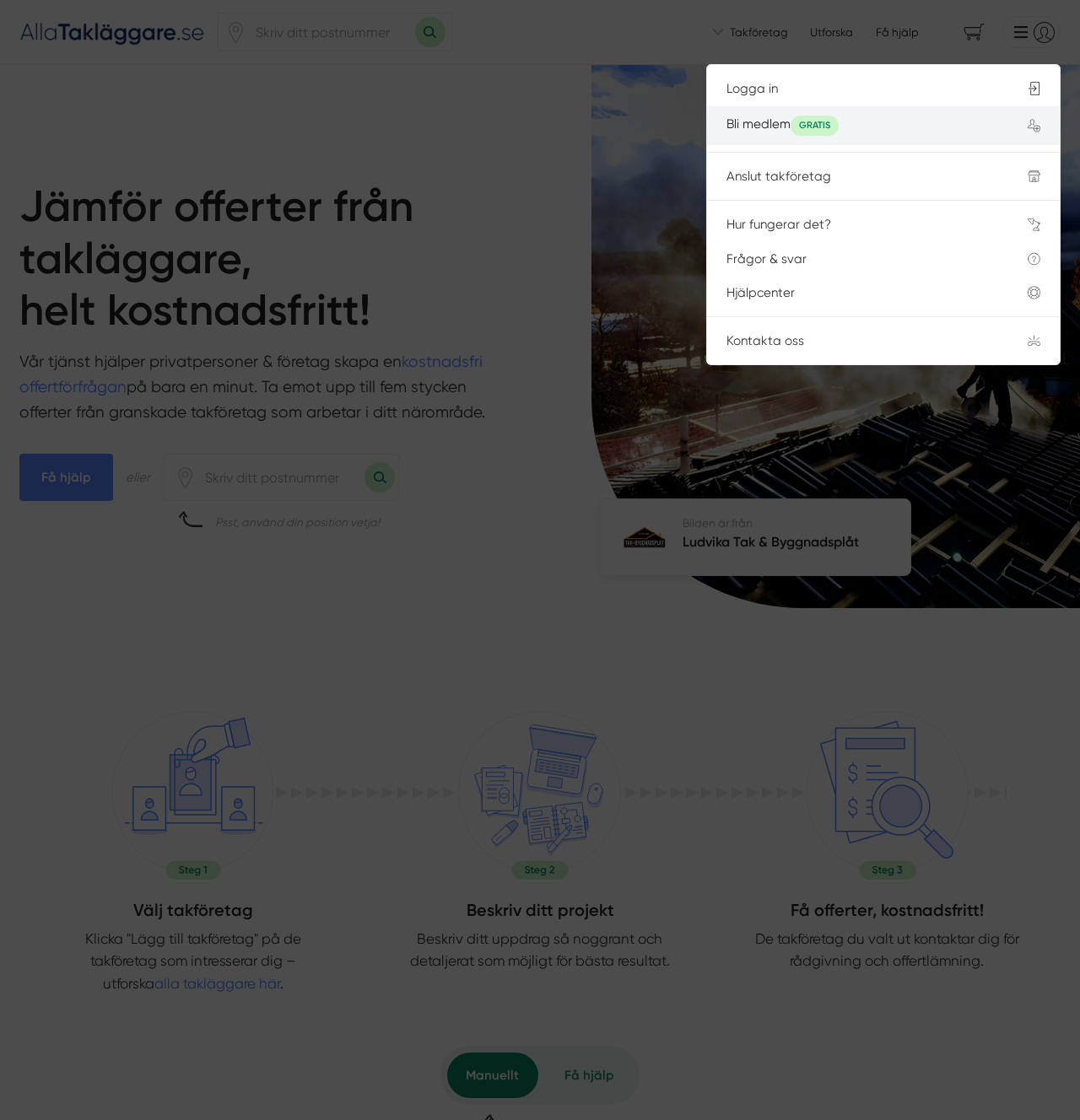  What do you see at coordinates (857, 89) in the screenshot?
I see `div: Logga in` at bounding box center [857, 89].